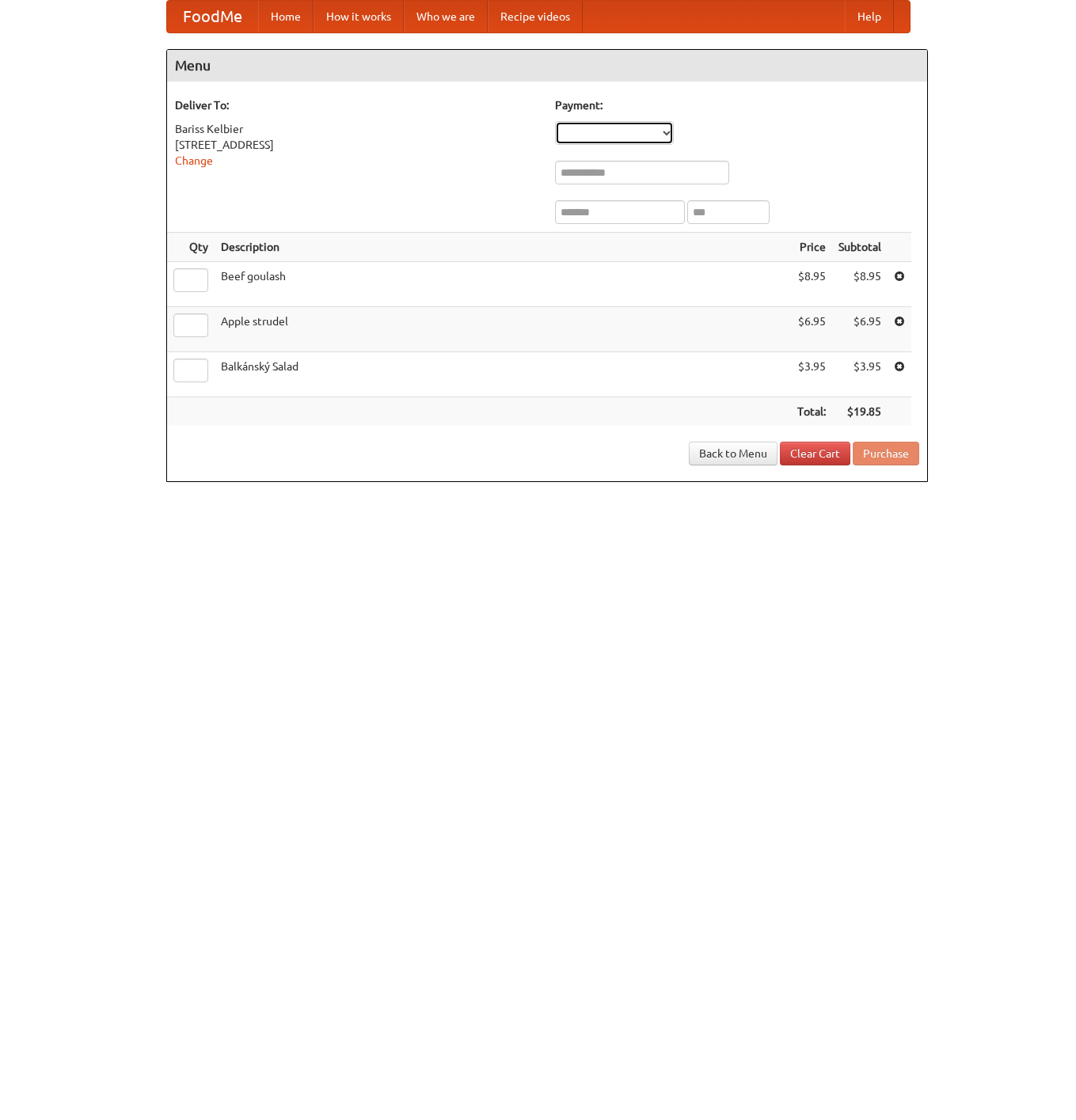 Image resolution: width=1076 pixels, height=1120 pixels. What do you see at coordinates (191, 247) in the screenshot?
I see `th: Qty` at bounding box center [191, 247].